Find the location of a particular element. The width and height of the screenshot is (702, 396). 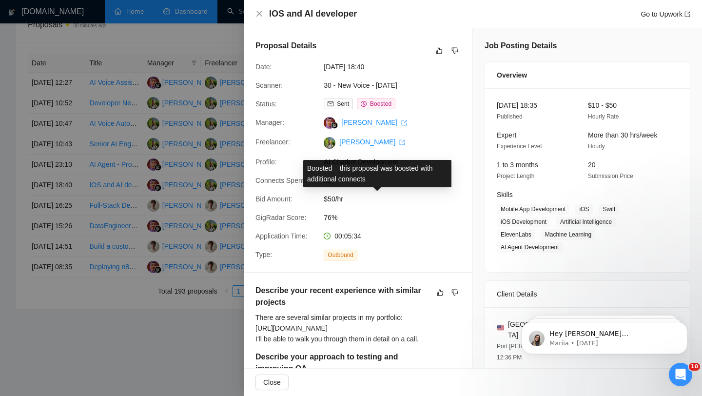

span: AI Agent Development is located at coordinates (530, 247).